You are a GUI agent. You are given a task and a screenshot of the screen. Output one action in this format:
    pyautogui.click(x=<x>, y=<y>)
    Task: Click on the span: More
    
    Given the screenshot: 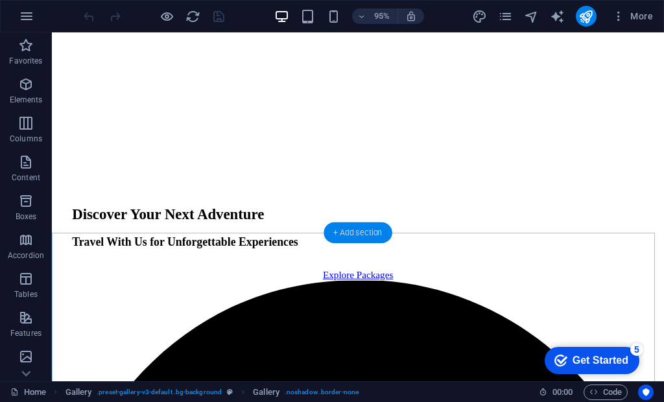 What is the action you would take?
    pyautogui.click(x=632, y=16)
    